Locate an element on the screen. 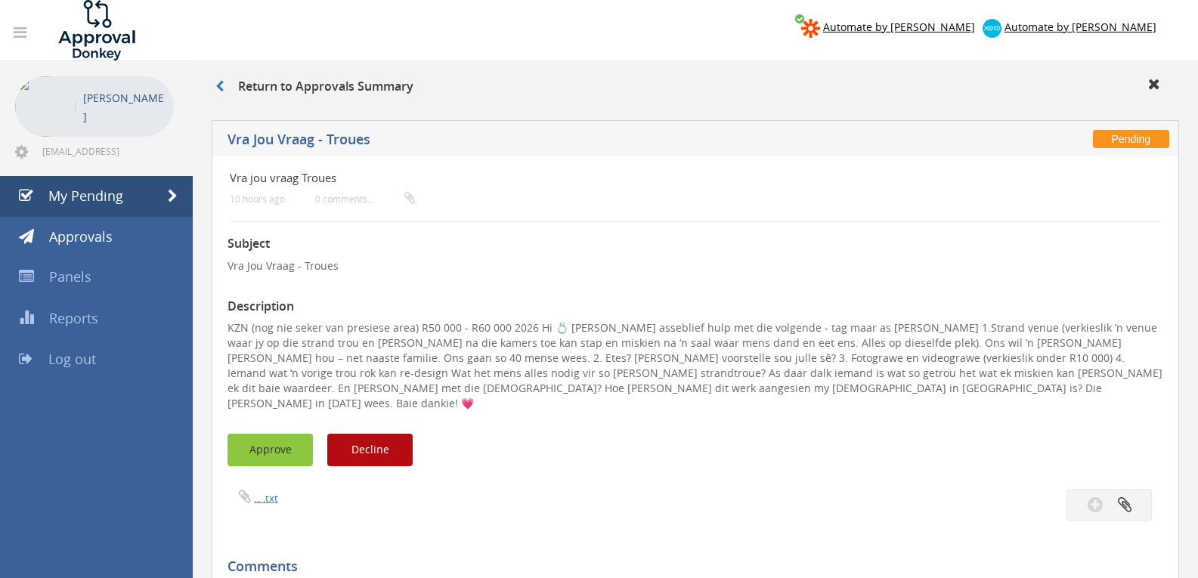 This screenshot has width=1198, height=578. p: Vra Jou Vraag - Troues is located at coordinates (695, 266).